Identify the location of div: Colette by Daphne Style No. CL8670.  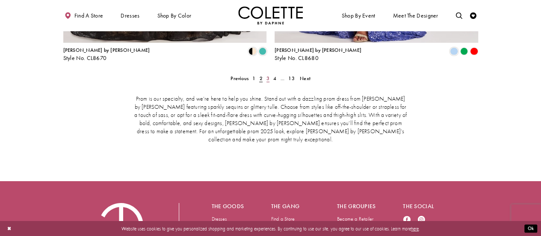
(107, 54).